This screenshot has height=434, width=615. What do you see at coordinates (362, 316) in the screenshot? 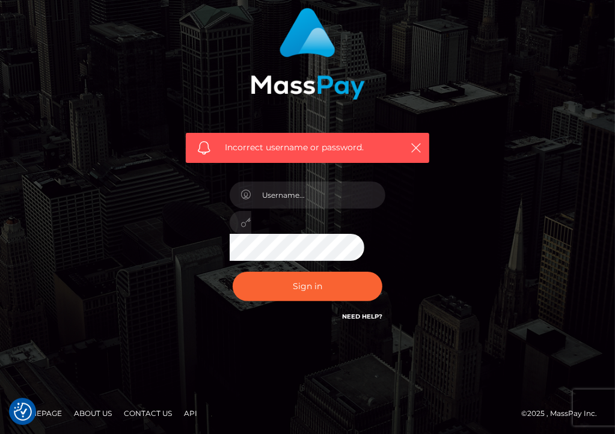
I see `a: Need Help?` at bounding box center [362, 316].